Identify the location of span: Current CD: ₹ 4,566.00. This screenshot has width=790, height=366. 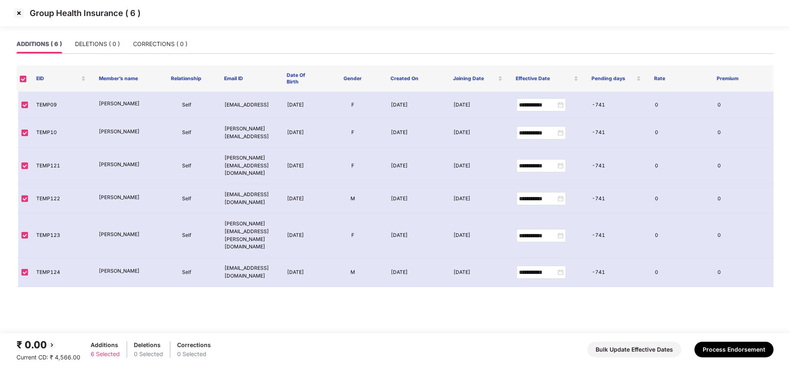
(48, 357).